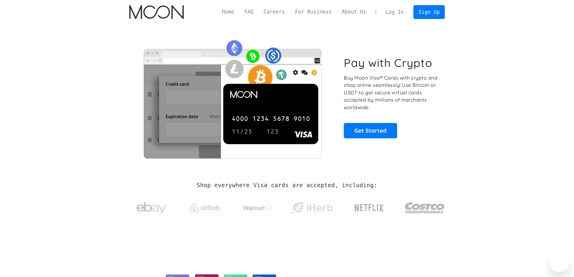 Image resolution: width=574 pixels, height=277 pixels. Describe the element at coordinates (249, 12) in the screenshot. I see `a: FAQ` at that location.